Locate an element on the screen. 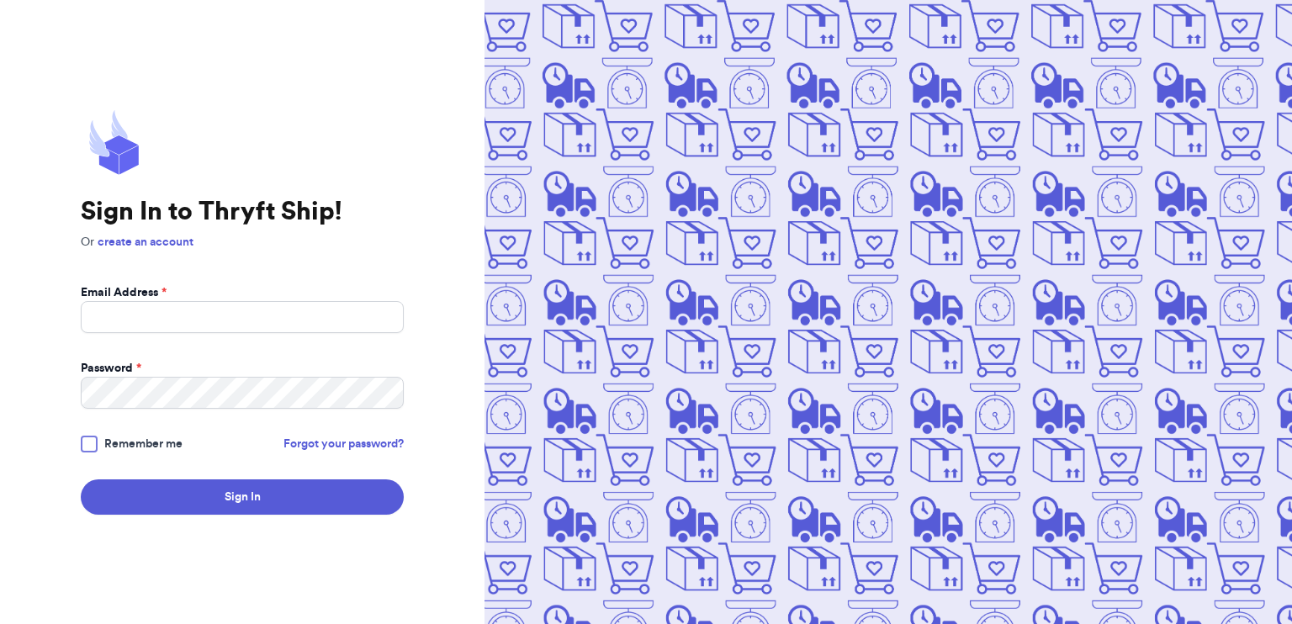 The image size is (1292, 624). label: Password is located at coordinates (111, 368).